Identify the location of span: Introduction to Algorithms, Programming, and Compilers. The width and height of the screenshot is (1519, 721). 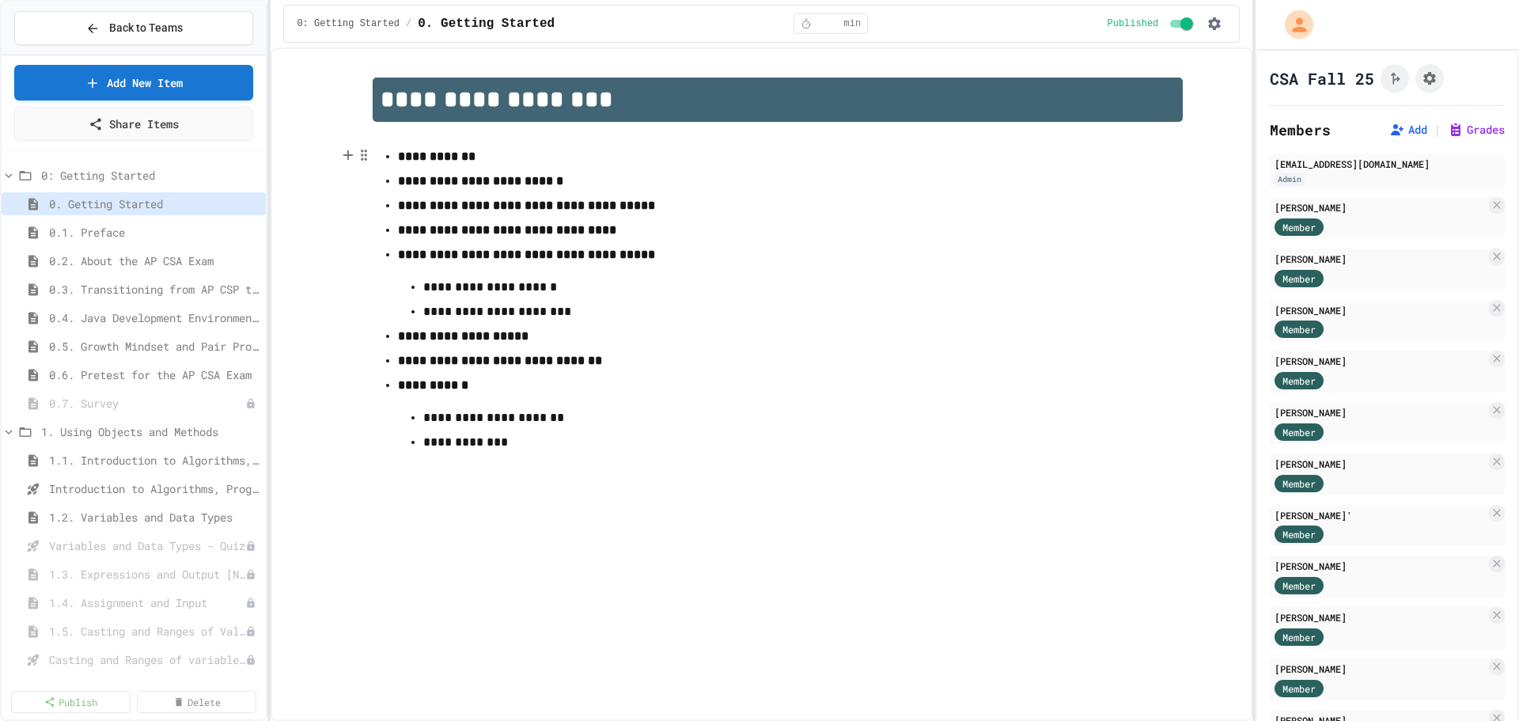
(154, 488).